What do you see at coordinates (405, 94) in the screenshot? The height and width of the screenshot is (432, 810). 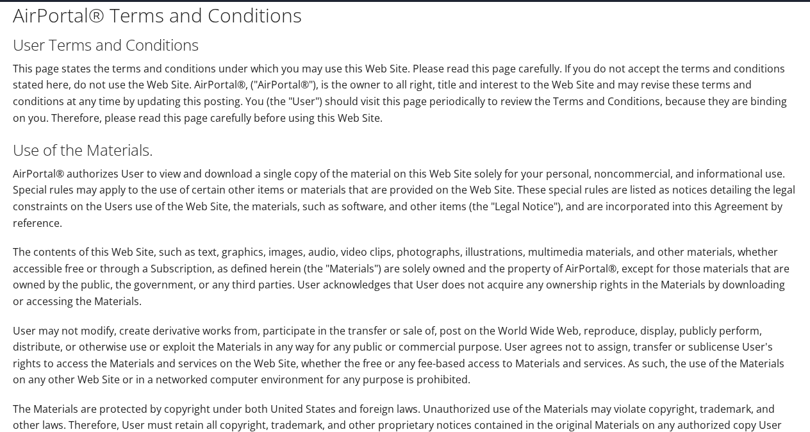 I see `p: This page states the terms and conditions under which you may use this Web Site. Please read this...` at bounding box center [405, 94].